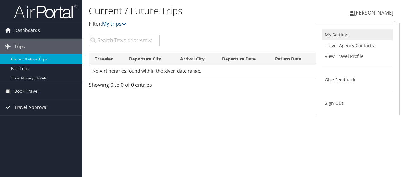  I want to click on span: Trips, so click(20, 47).